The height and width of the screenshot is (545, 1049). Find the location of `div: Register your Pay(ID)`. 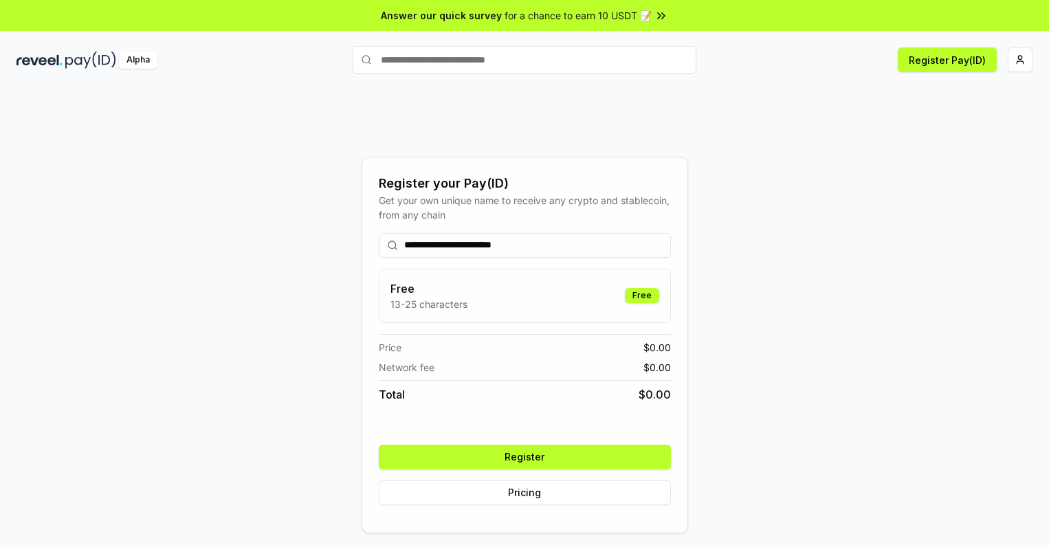

div: Register your Pay(ID) is located at coordinates (525, 184).